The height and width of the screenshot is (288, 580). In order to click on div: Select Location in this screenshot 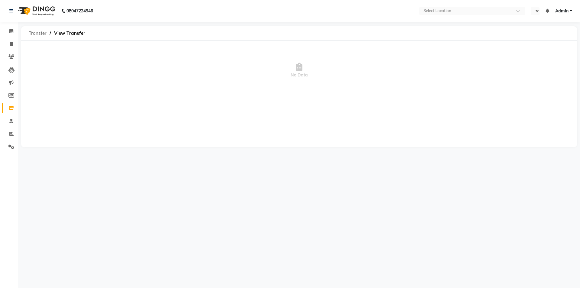, I will do `click(437, 11)`.